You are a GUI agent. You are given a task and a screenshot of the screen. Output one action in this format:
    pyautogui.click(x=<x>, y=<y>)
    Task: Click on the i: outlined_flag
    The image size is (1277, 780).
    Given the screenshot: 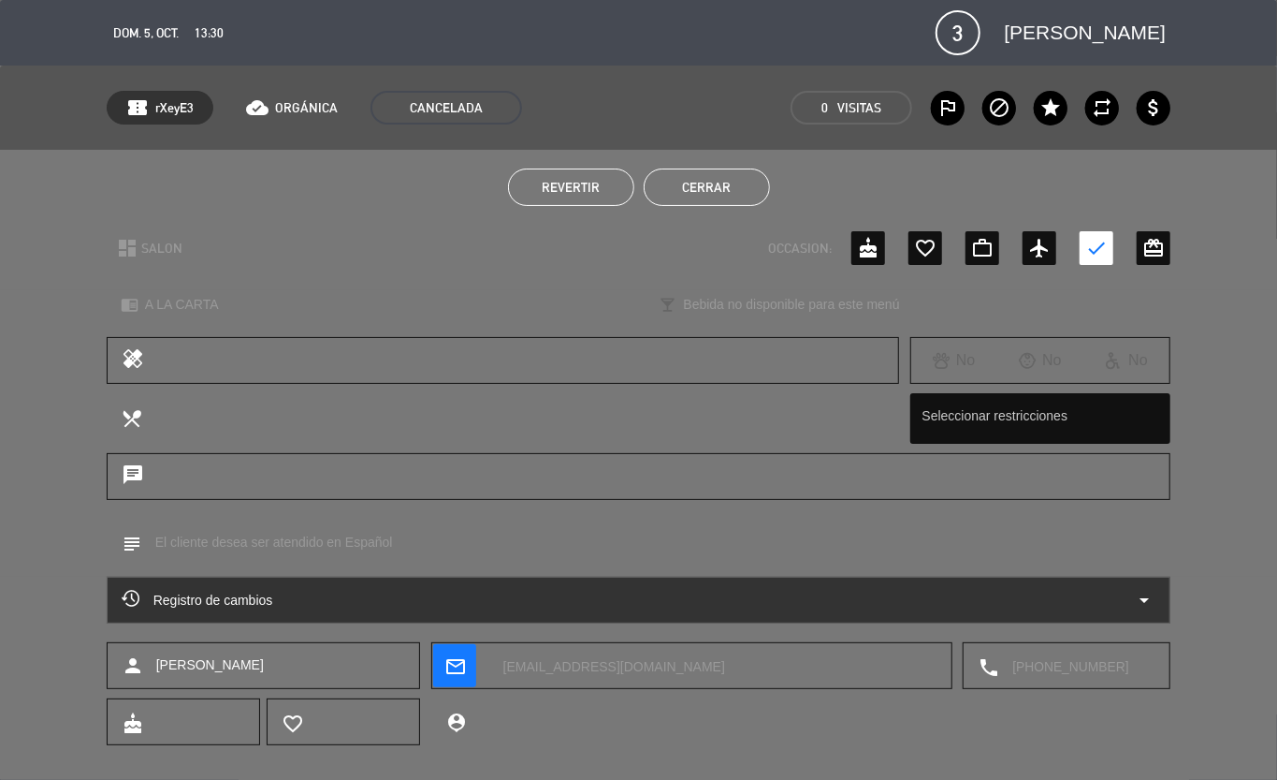 What is the action you would take?
    pyautogui.click(x=948, y=108)
    